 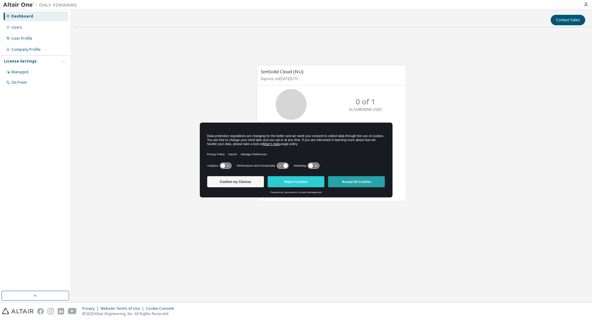 I want to click on img: instagram.svg, so click(x=51, y=311).